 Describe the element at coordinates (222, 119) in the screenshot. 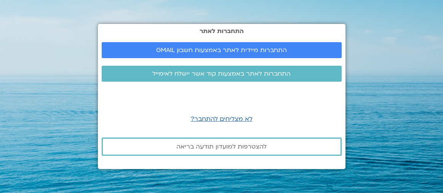

I see `a: לא מצליחים להתחבר?` at that location.